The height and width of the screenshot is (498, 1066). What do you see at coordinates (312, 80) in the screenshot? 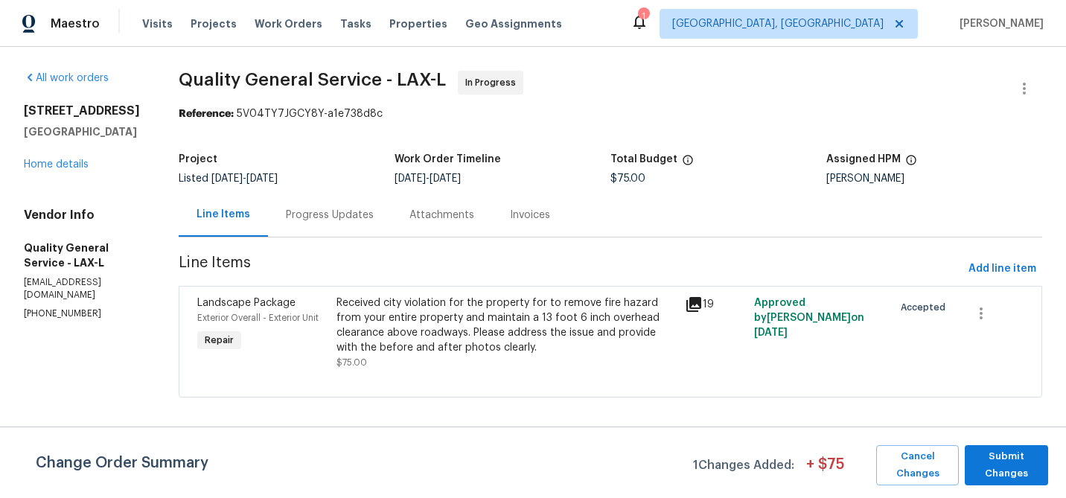
I see `span: Quality General Service - LAX-L` at bounding box center [312, 80].